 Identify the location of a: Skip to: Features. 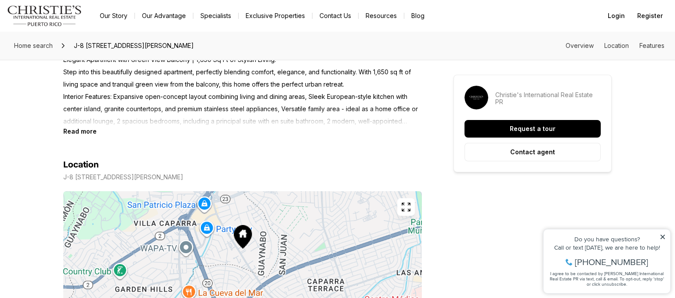
(652, 45).